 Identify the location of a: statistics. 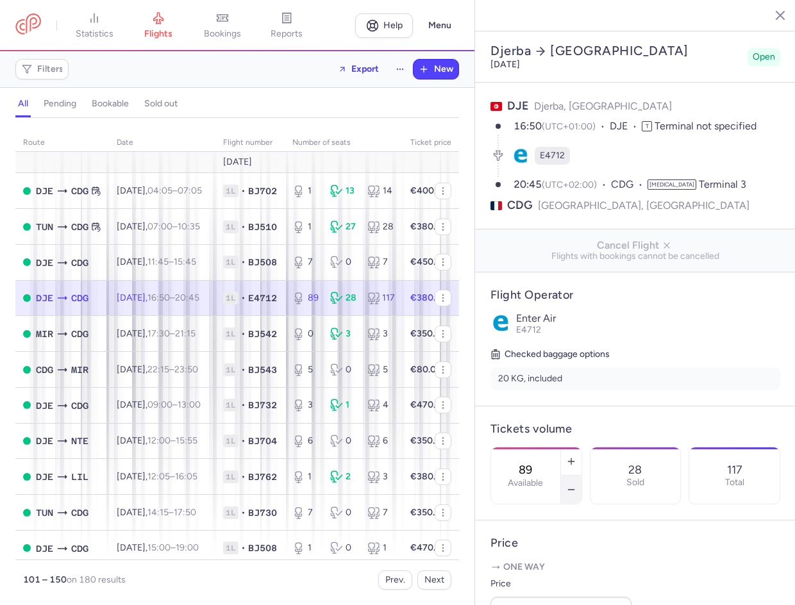
(94, 26).